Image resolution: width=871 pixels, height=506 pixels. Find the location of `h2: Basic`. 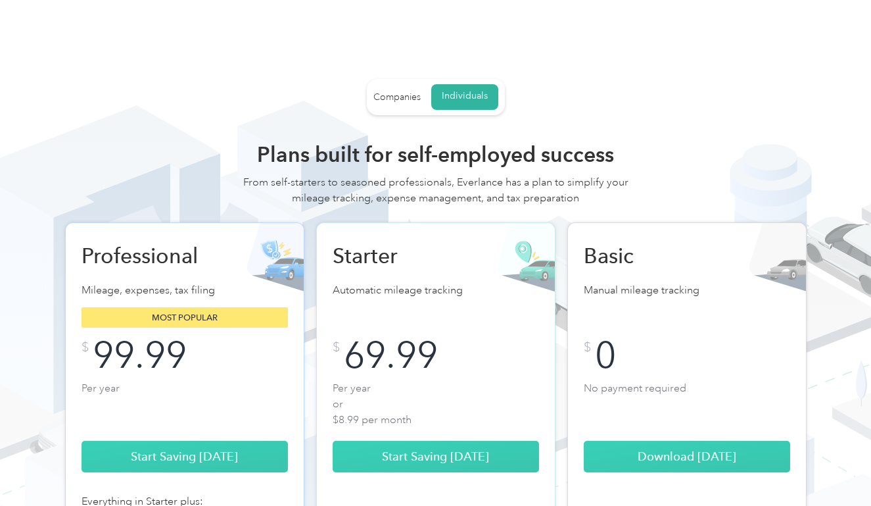

h2: Basic is located at coordinates (653, 256).